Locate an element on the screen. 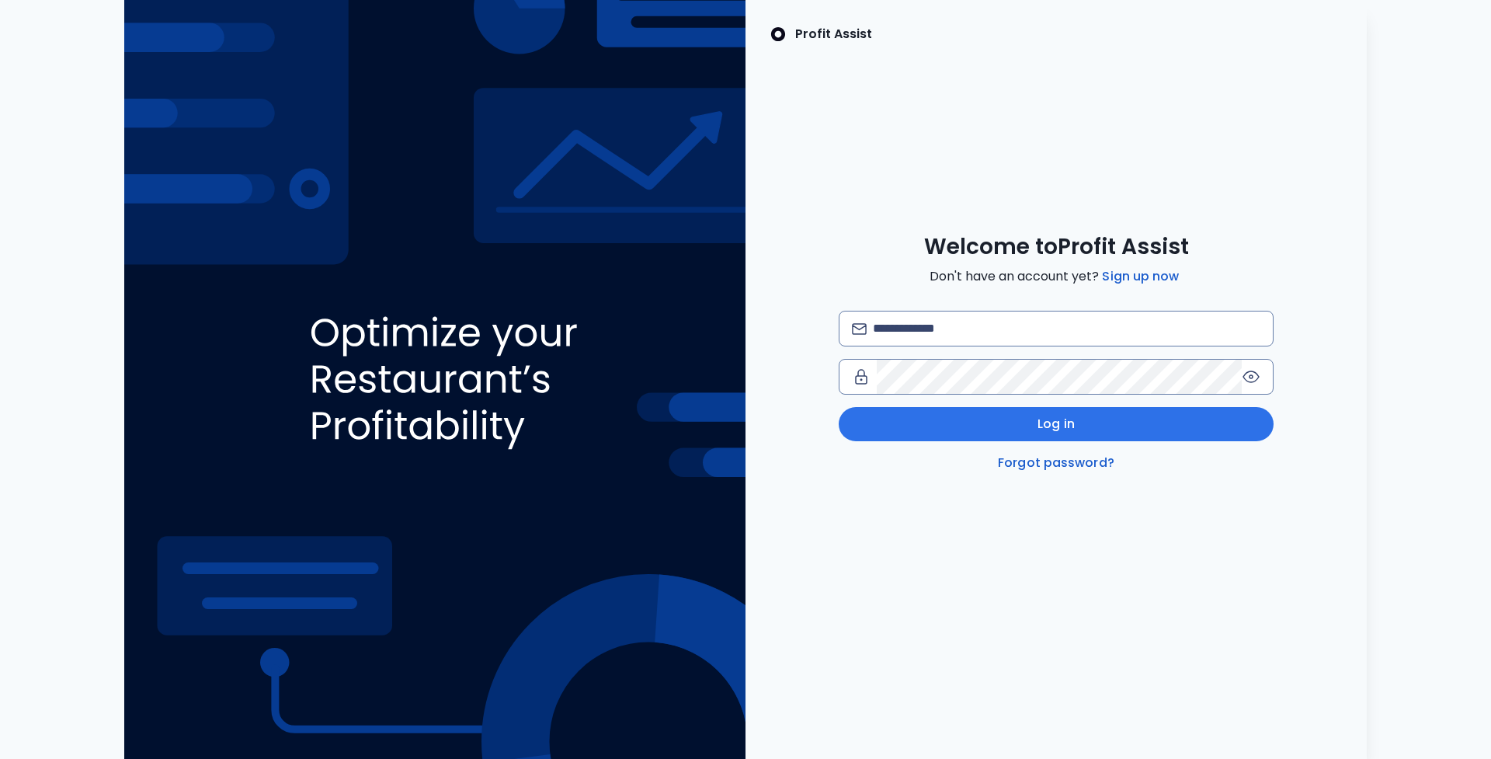  span: Log in is located at coordinates (1056, 424).